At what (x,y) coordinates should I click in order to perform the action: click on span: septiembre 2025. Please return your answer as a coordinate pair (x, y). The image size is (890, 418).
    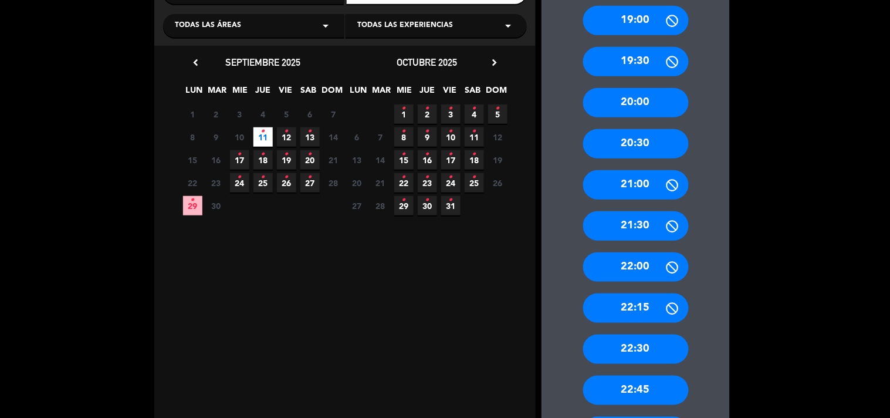
    Looking at the image, I should click on (263, 62).